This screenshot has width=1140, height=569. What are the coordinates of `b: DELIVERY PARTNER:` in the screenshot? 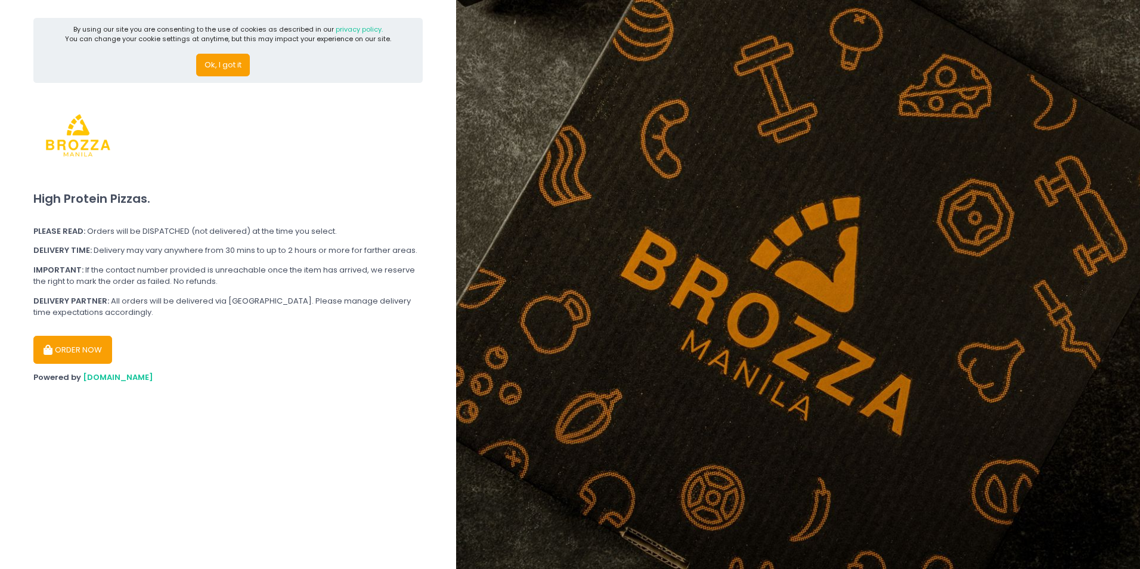 It's located at (71, 300).